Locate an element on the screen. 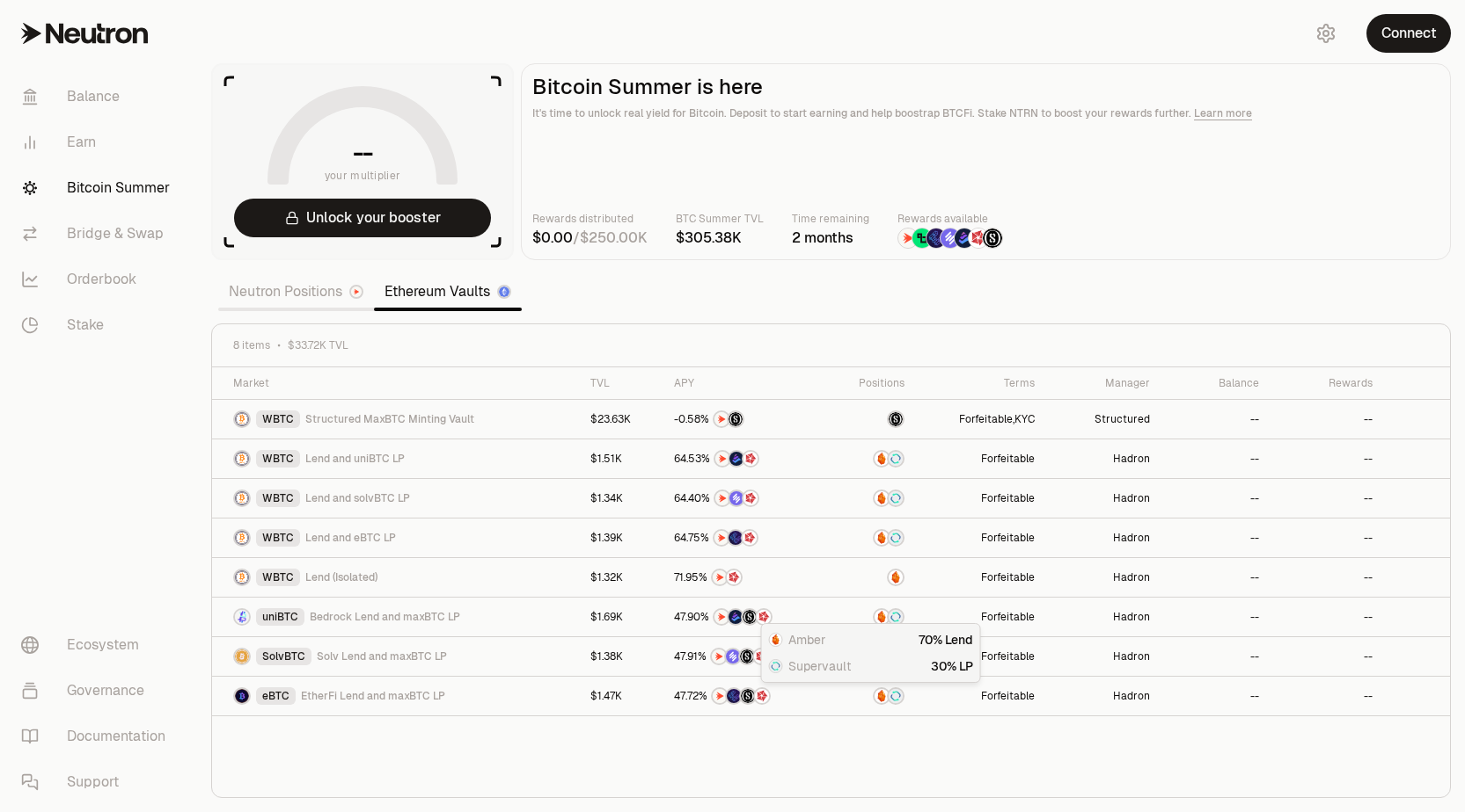 The image size is (1465, 812). button: NTRNSolv PointsStructured PointsMars Fragments is located at coordinates (743, 657).